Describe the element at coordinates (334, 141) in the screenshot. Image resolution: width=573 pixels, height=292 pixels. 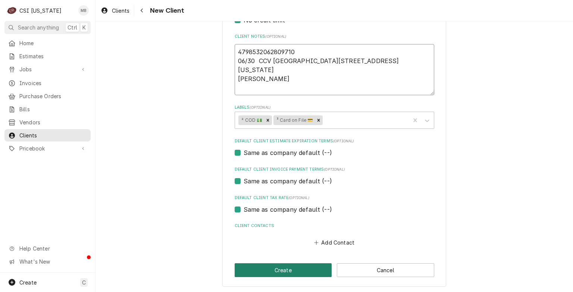
I see `label: Default Client Estimate Expiration Terms` at that location.